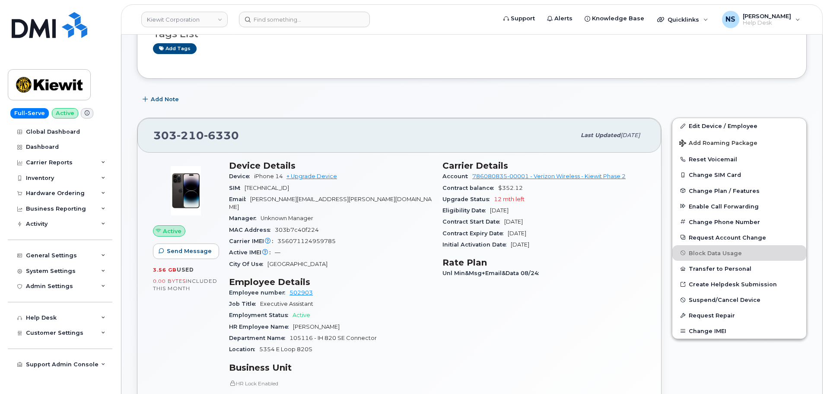 This screenshot has height=394, width=827. I want to click on a: 786080835-00001 - Verizon Wireless - Kiewit Phase 2, so click(549, 176).